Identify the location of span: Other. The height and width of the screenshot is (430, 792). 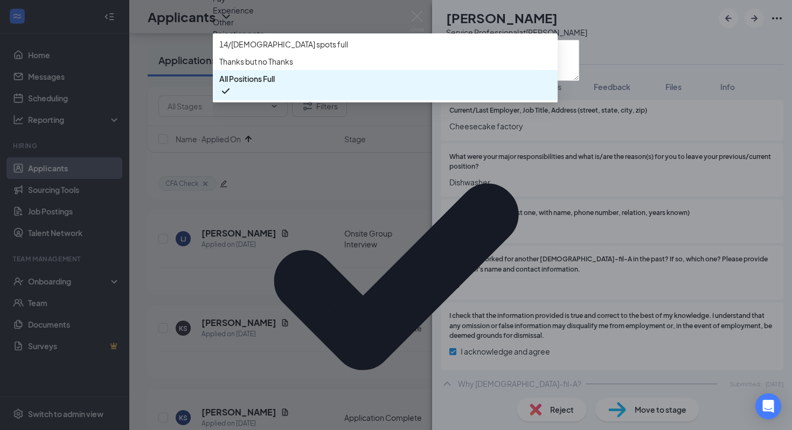
(223, 22).